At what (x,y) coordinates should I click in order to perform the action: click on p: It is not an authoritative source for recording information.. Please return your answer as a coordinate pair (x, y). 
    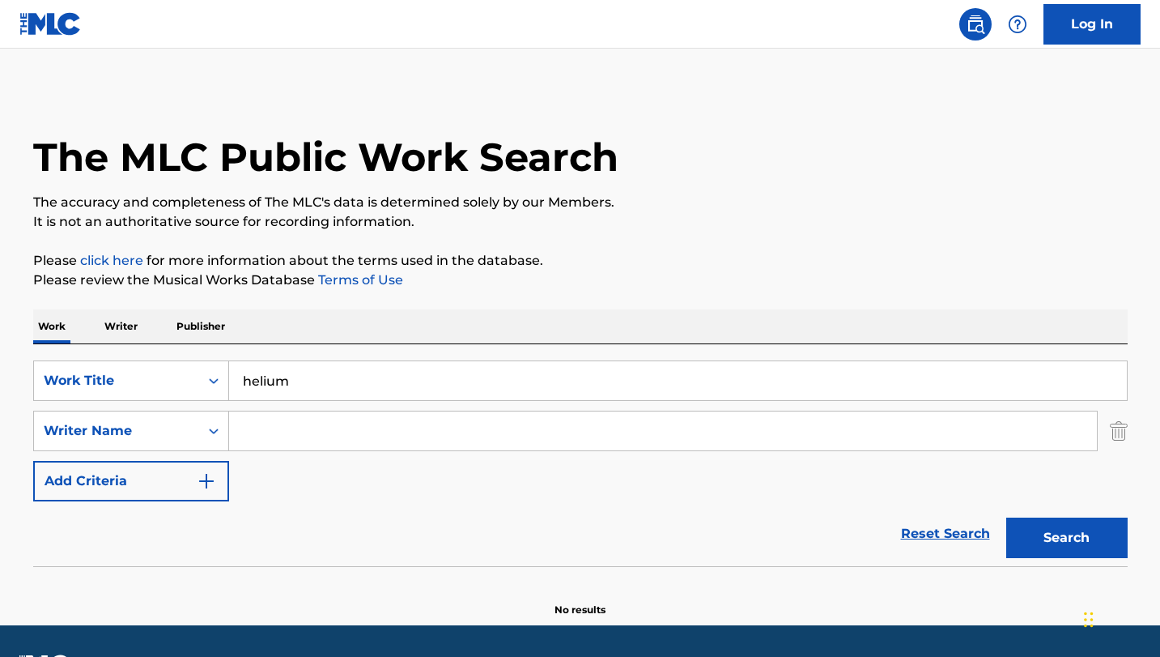
    Looking at the image, I should click on (580, 222).